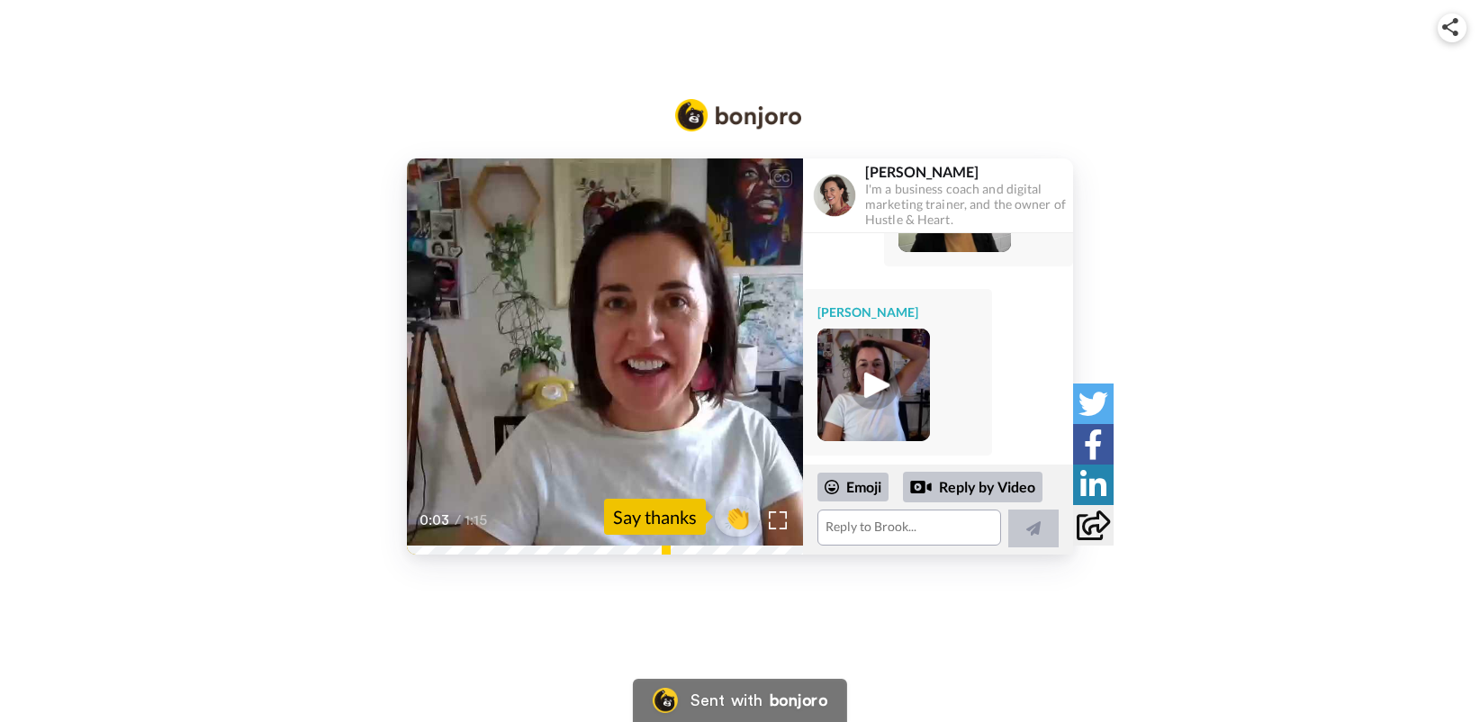 The image size is (1480, 722). Describe the element at coordinates (969, 204) in the screenshot. I see `div: I'm a business coach and digital marketing trainer, and the owner of Hustle & Heart.` at that location.